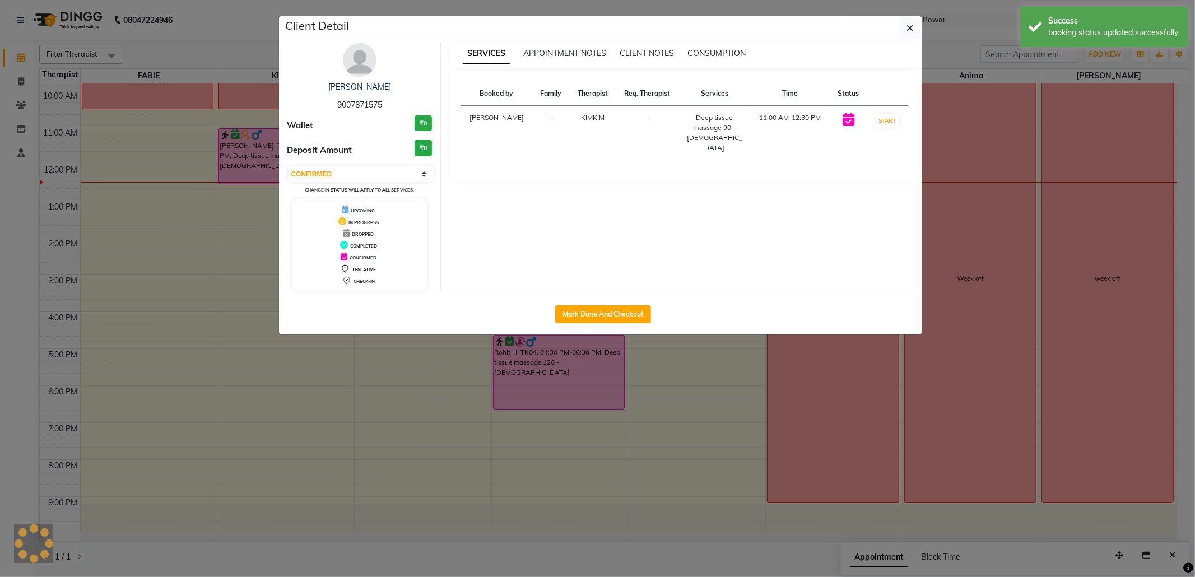 The width and height of the screenshot is (1195, 577). Describe the element at coordinates (362, 234) in the screenshot. I see `span: DROPPED` at that location.